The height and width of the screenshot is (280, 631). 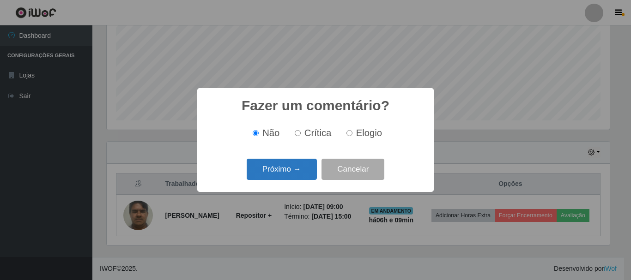 What do you see at coordinates (255, 133) in the screenshot?
I see `input: Não` at bounding box center [255, 133].